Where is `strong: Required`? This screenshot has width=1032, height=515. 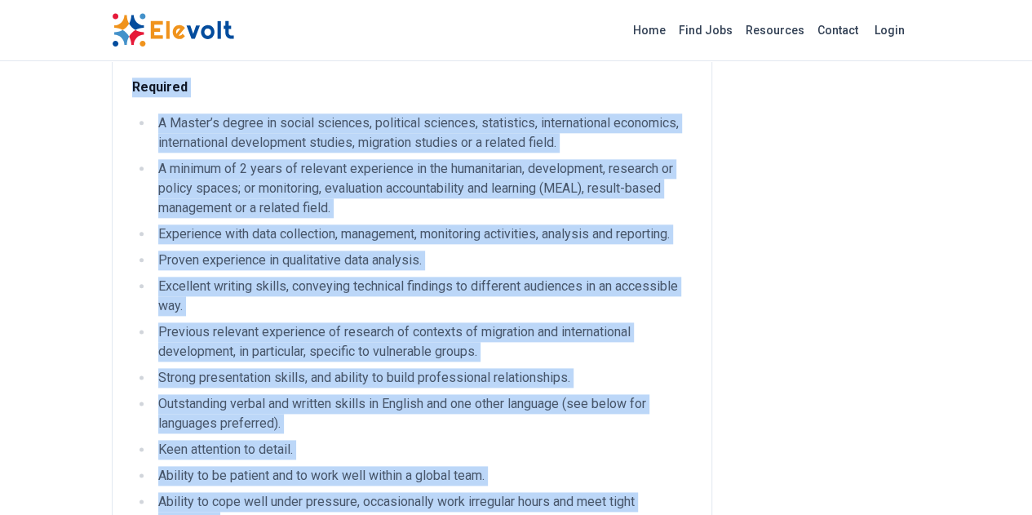 strong: Required is located at coordinates (160, 86).